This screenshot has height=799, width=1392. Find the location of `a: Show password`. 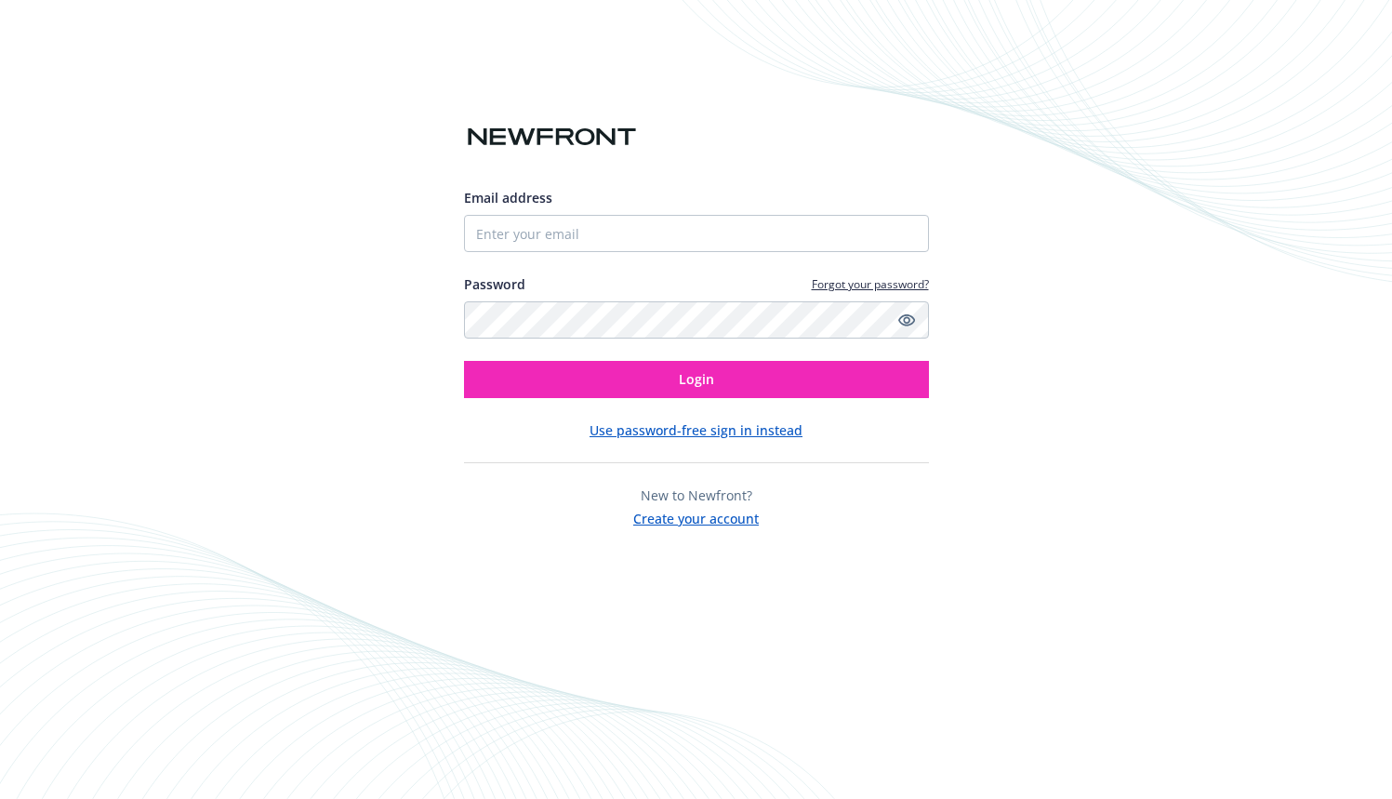

a: Show password is located at coordinates (906, 320).